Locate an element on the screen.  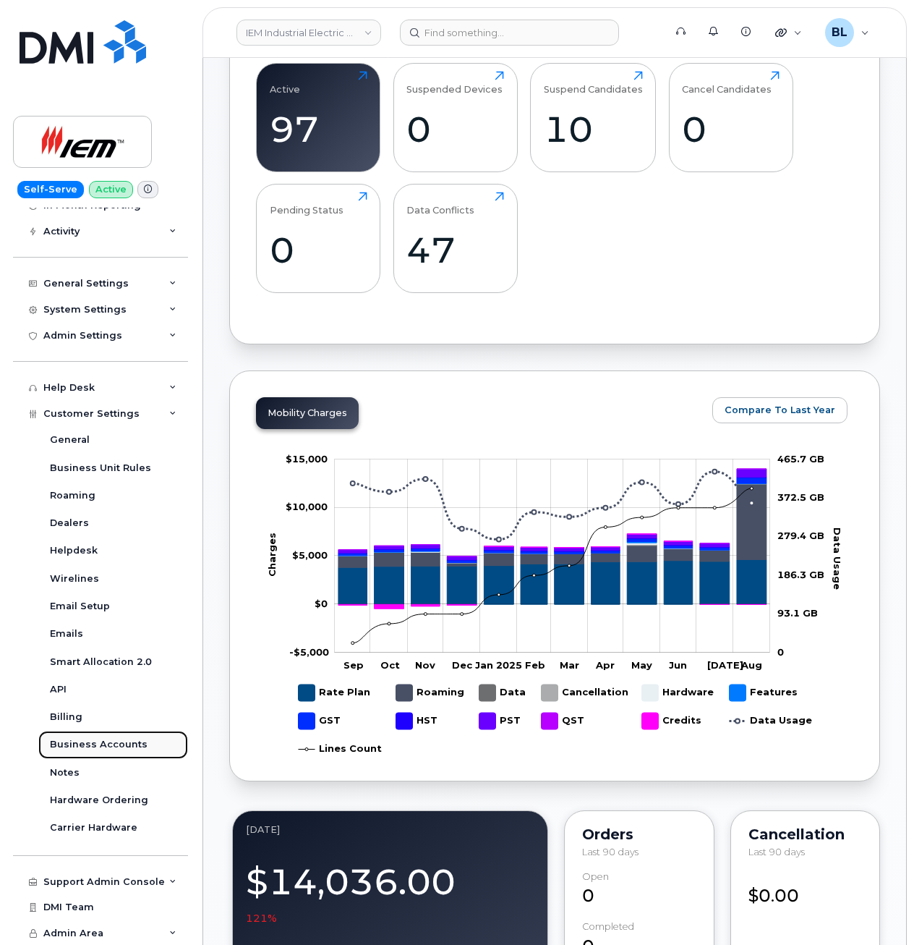
g: Data Usage is located at coordinates (771, 720).